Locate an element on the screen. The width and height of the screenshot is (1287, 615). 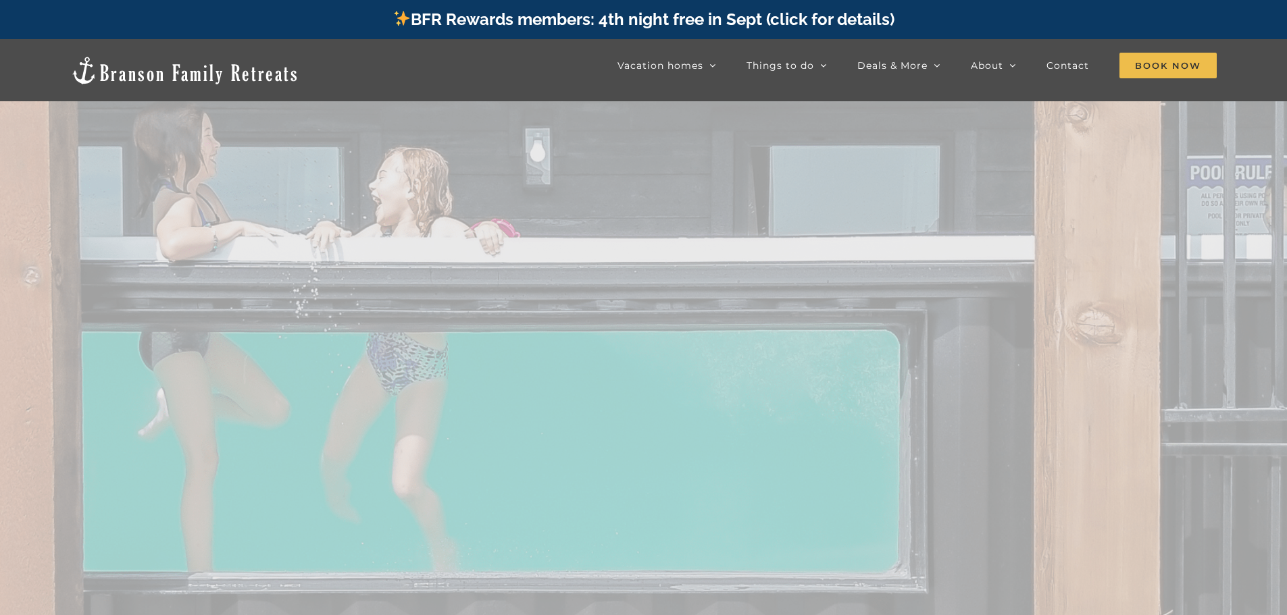
a: Book Now is located at coordinates (1168, 66).